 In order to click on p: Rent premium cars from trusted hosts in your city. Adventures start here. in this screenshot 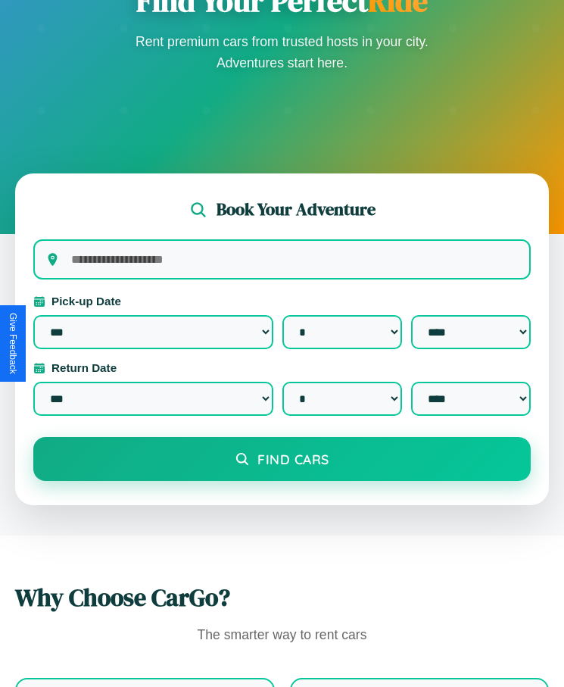, I will do `click(283, 52)`.